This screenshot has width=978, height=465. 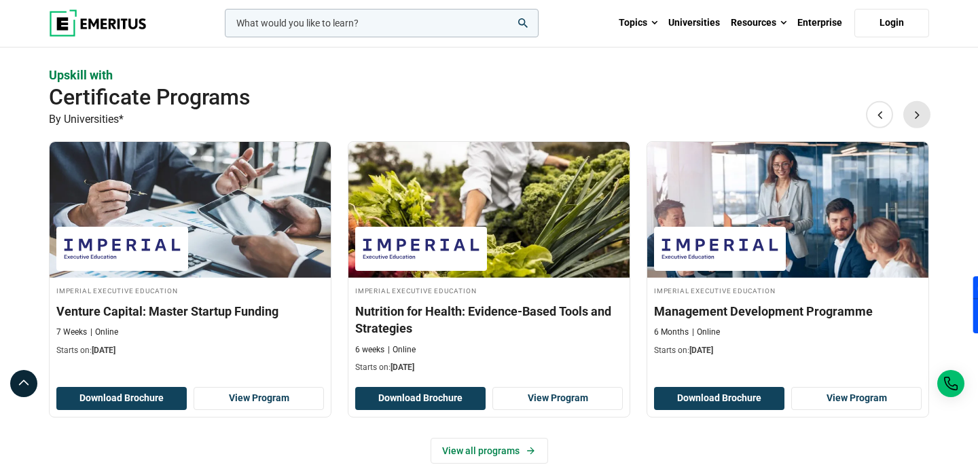 I want to click on input: woocommerce-product-search-field-0, so click(x=382, y=23).